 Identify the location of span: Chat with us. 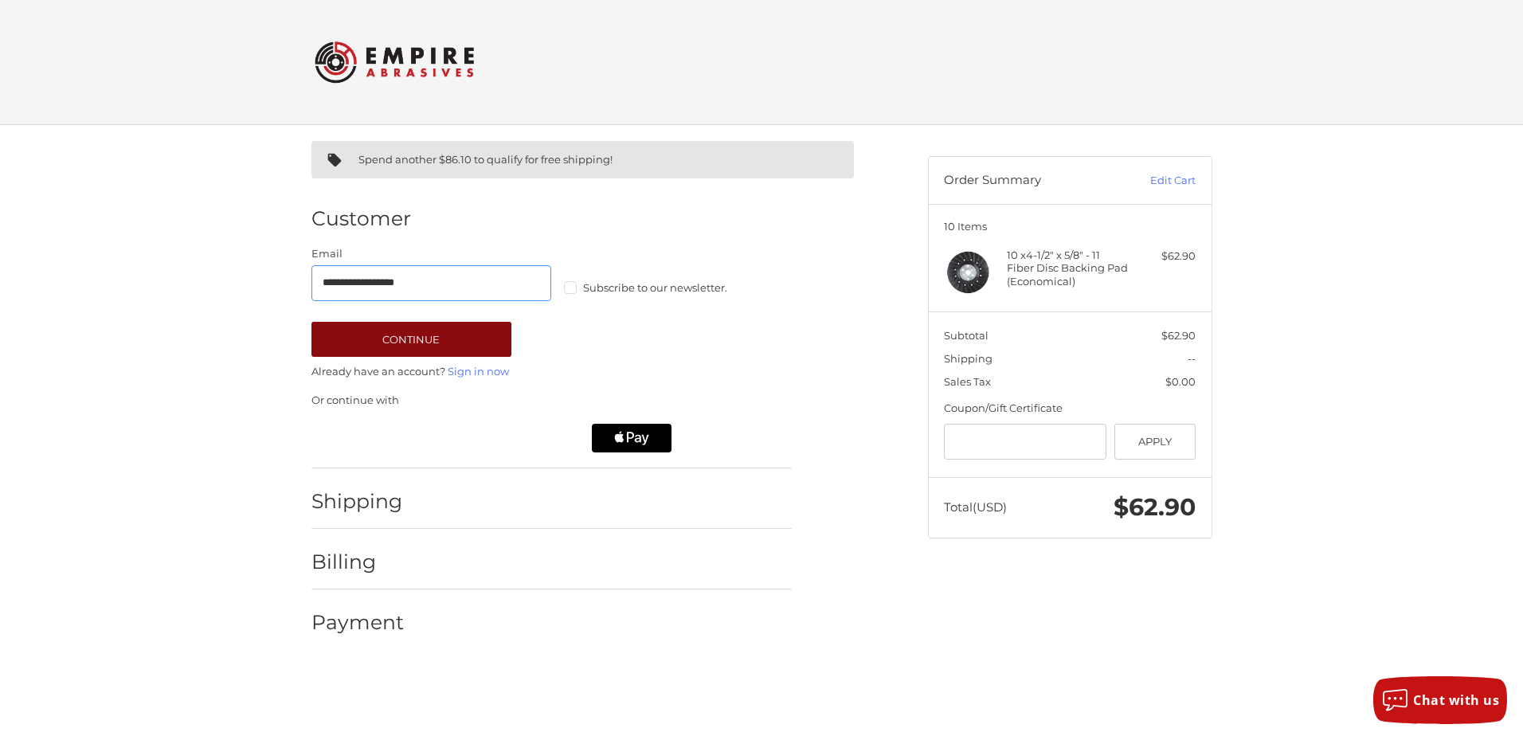
(1456, 700).